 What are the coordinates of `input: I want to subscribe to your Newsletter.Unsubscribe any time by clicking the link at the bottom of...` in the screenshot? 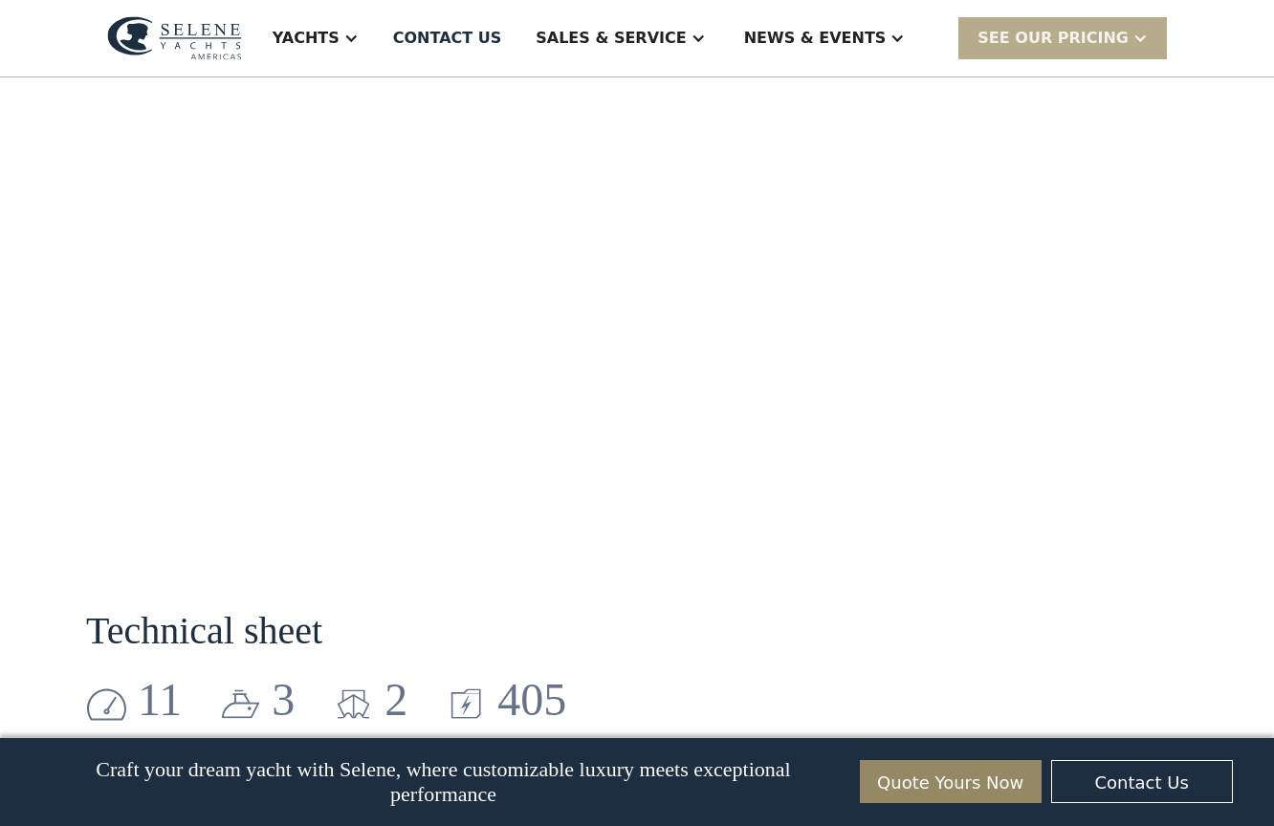 It's located at (11, 431).